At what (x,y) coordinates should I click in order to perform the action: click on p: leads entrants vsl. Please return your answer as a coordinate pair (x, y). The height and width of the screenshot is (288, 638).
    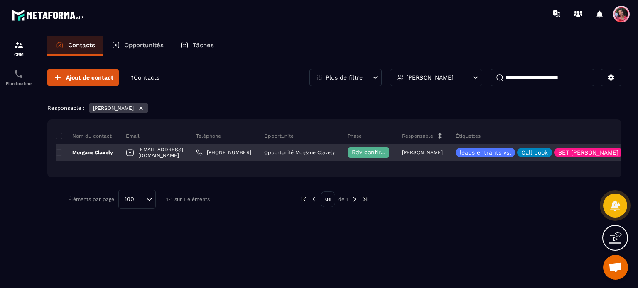
    Looking at the image, I should click on (485, 153).